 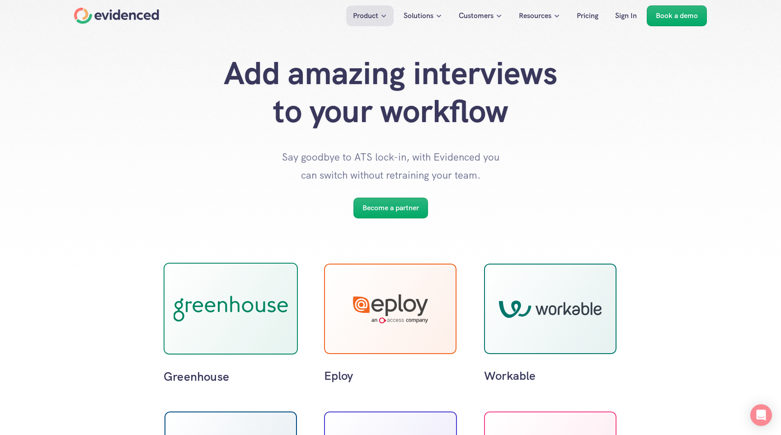 I want to click on a: Pricing, so click(x=587, y=16).